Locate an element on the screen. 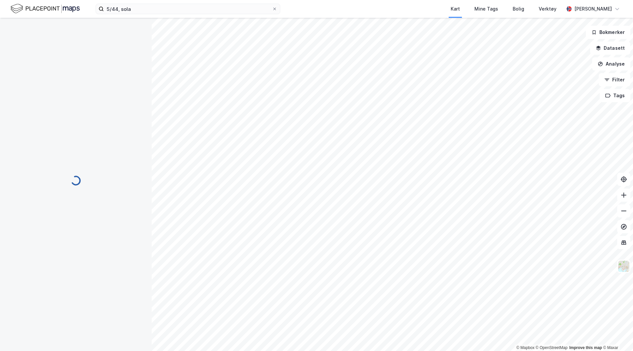 Image resolution: width=633 pixels, height=351 pixels. input: Søk på adresse, matrikkel, gårdeiere, leietakere eller personer is located at coordinates (188, 9).